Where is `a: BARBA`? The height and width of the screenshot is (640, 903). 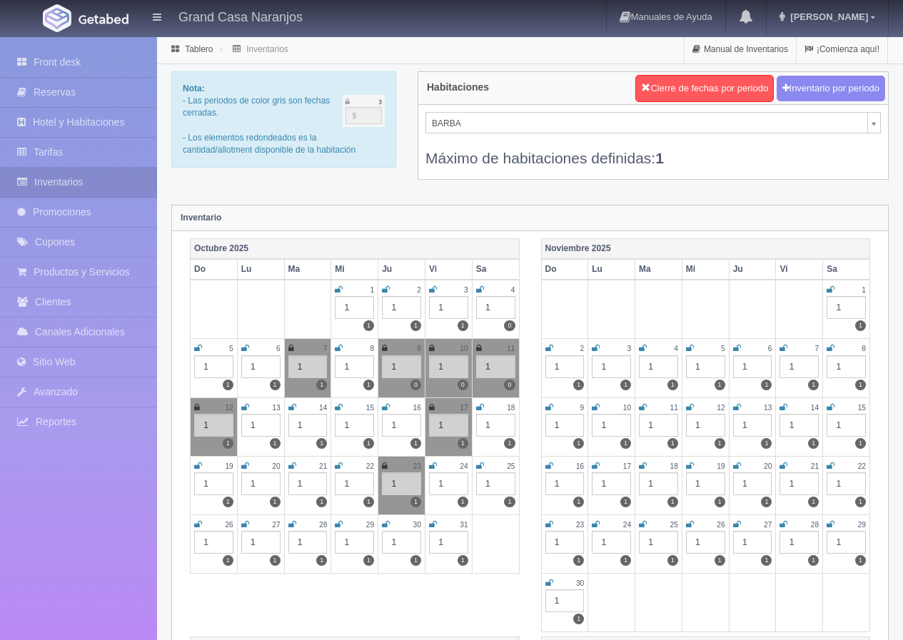 a: BARBA is located at coordinates (653, 123).